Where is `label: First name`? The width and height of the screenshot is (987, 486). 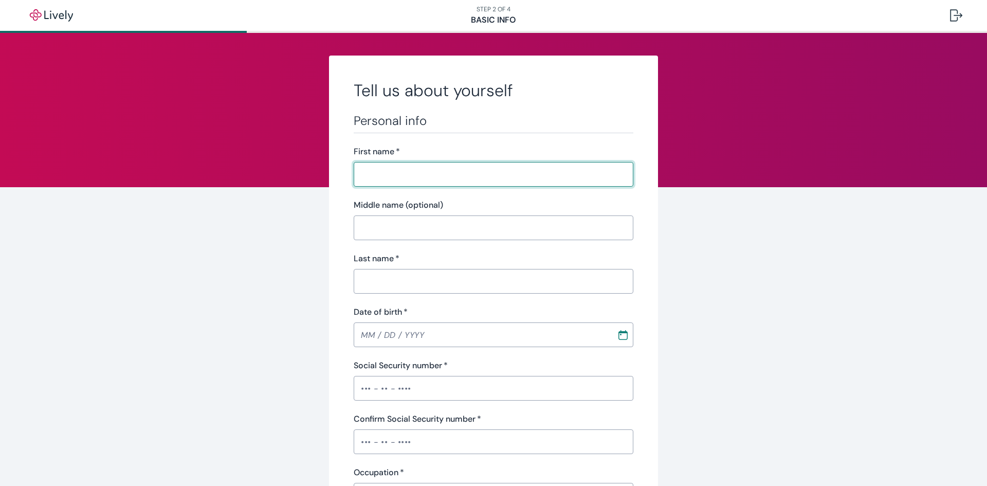
label: First name is located at coordinates (377, 152).